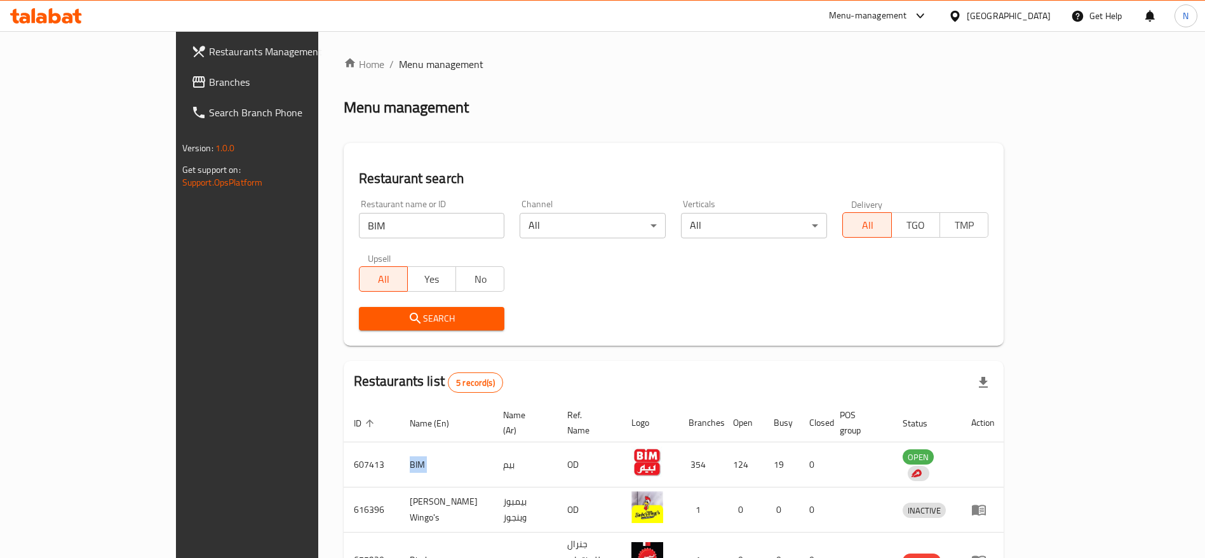 The image size is (1205, 558). What do you see at coordinates (743, 422) in the screenshot?
I see `th: Open` at bounding box center [743, 422].